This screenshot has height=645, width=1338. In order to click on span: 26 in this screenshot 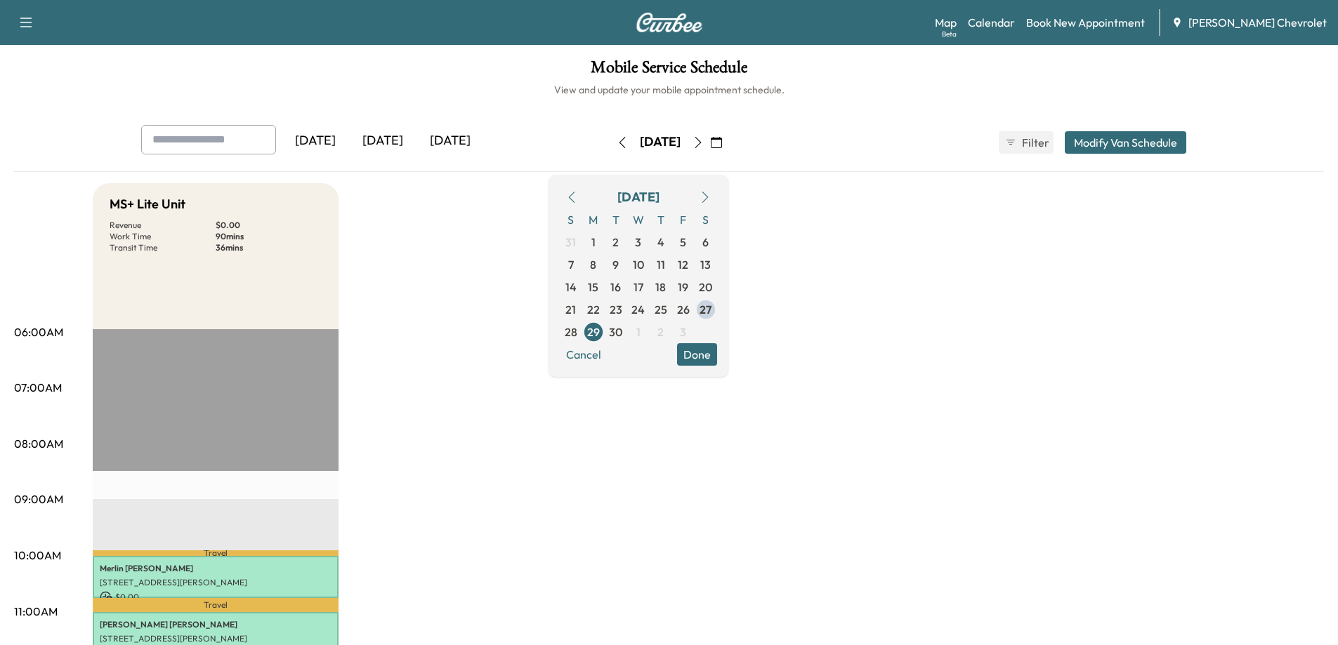, I will do `click(683, 310)`.